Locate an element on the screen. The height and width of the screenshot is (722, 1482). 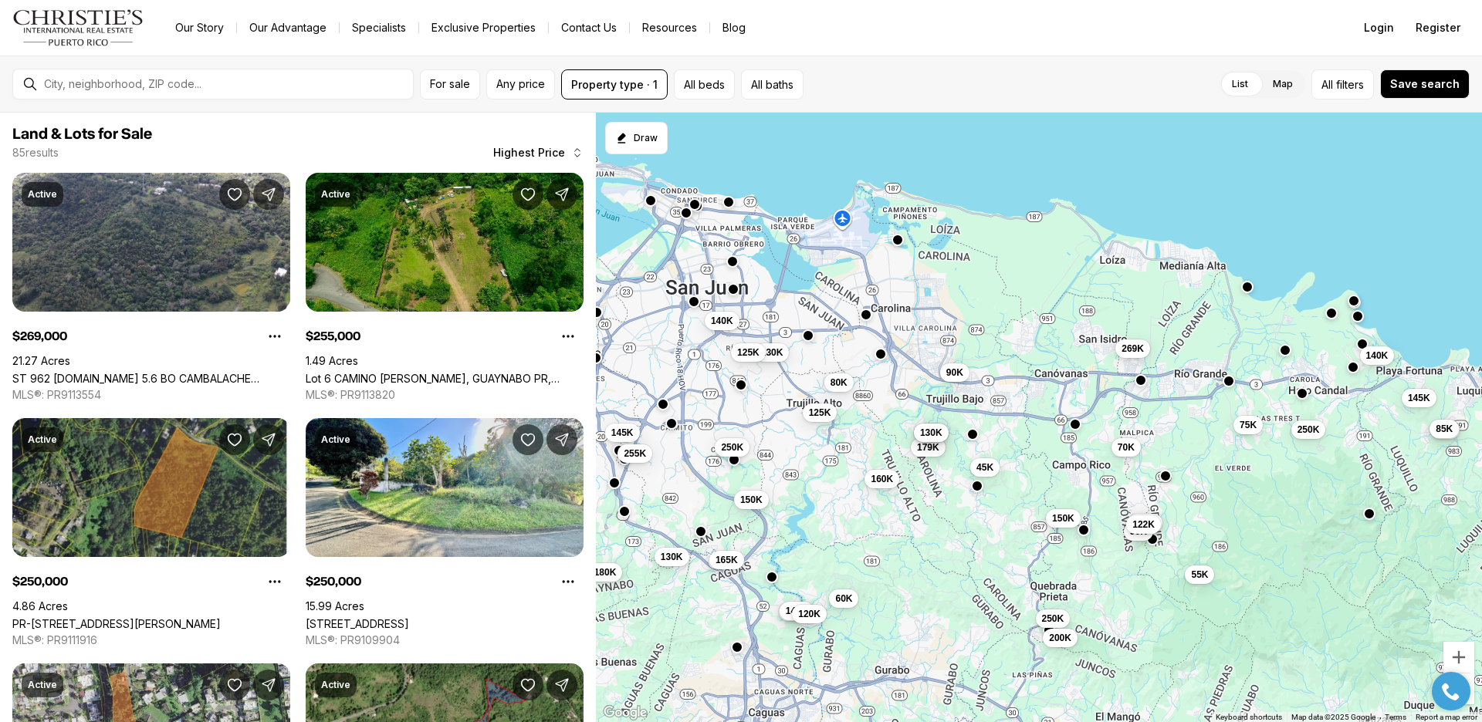
button: 125K is located at coordinates (748, 352).